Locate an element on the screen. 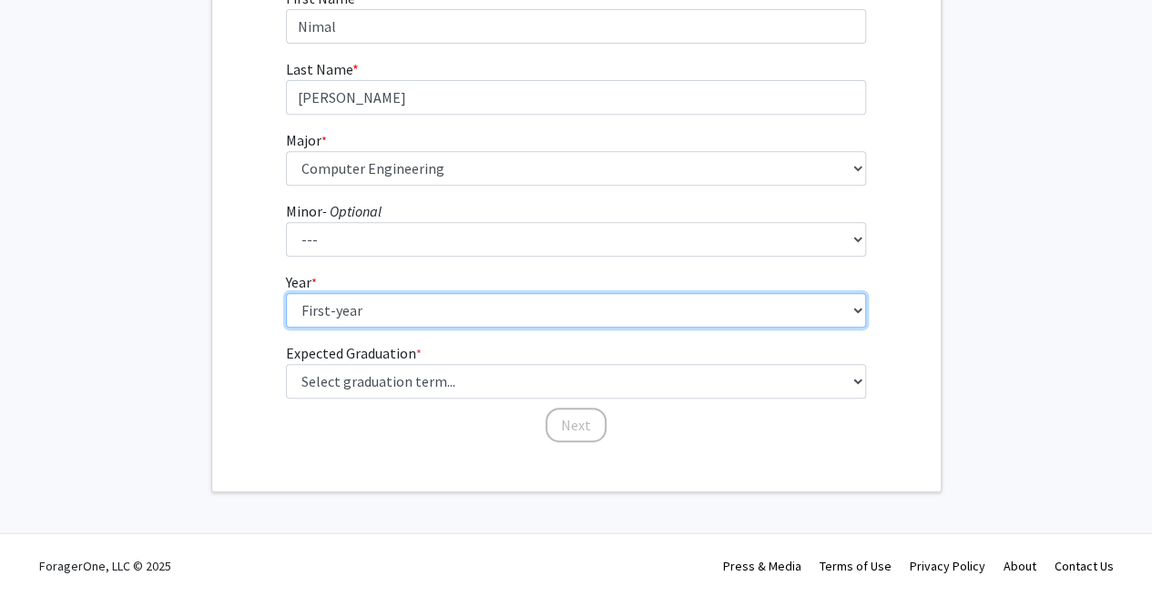 The width and height of the screenshot is (1152, 596). a: About is located at coordinates (1020, 566).